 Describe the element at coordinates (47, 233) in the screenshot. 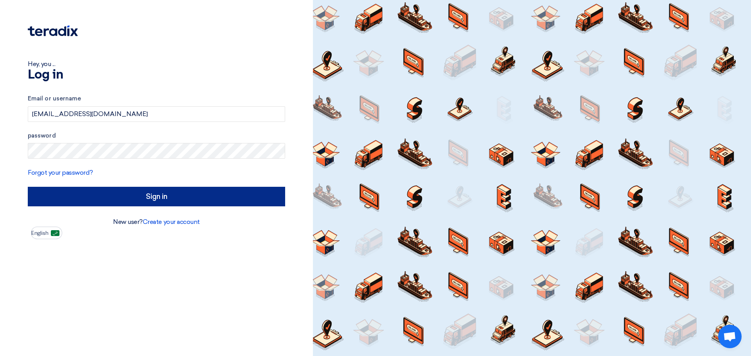

I see `button: English` at that location.